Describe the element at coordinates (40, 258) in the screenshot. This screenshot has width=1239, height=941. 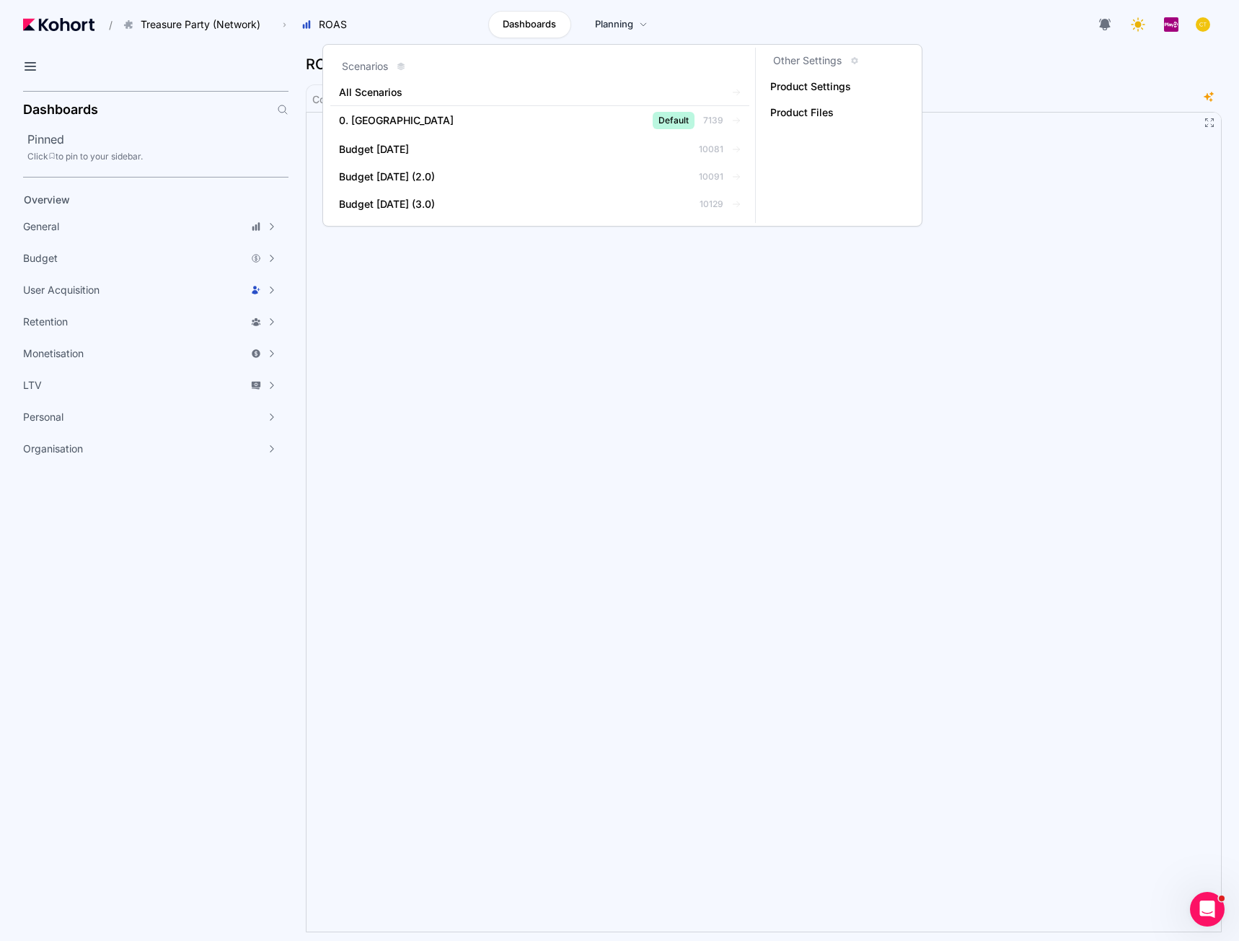
I see `span: Budget` at that location.